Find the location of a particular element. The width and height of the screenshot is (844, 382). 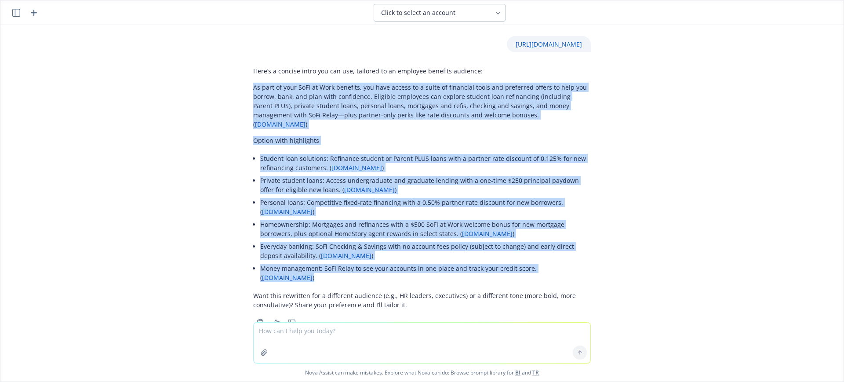

li: Homeownership: Mortgages and refinances with a $500 SoFi at Work welcome bonus for new mortgage b... is located at coordinates (425, 229).